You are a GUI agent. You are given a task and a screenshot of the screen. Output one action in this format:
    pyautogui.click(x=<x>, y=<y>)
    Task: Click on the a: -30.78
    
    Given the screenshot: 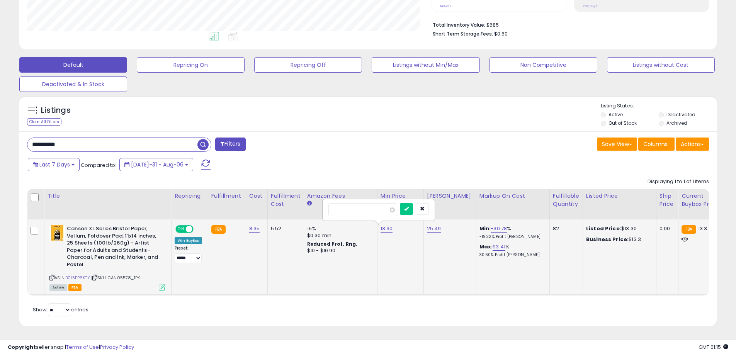 What is the action you would take?
    pyautogui.click(x=499, y=229)
    